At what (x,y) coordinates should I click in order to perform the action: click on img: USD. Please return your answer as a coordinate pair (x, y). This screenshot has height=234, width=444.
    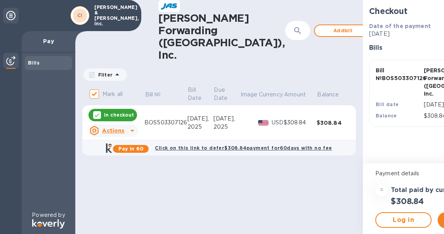
    Looking at the image, I should click on (263, 123).